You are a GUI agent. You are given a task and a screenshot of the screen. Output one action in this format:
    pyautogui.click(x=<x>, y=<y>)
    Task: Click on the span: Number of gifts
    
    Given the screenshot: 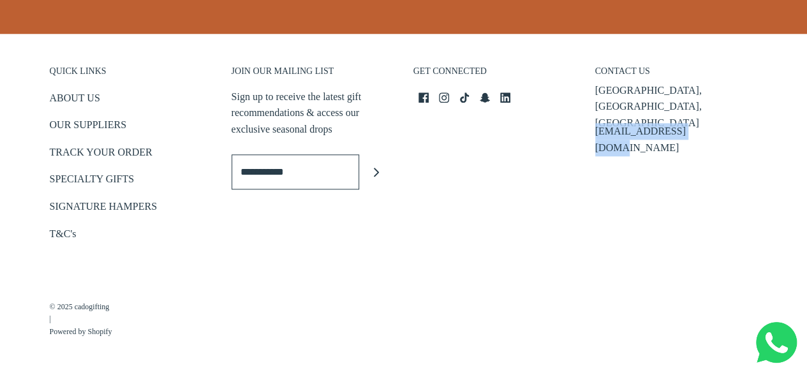 What is the action you would take?
    pyautogui.click(x=207, y=111)
    